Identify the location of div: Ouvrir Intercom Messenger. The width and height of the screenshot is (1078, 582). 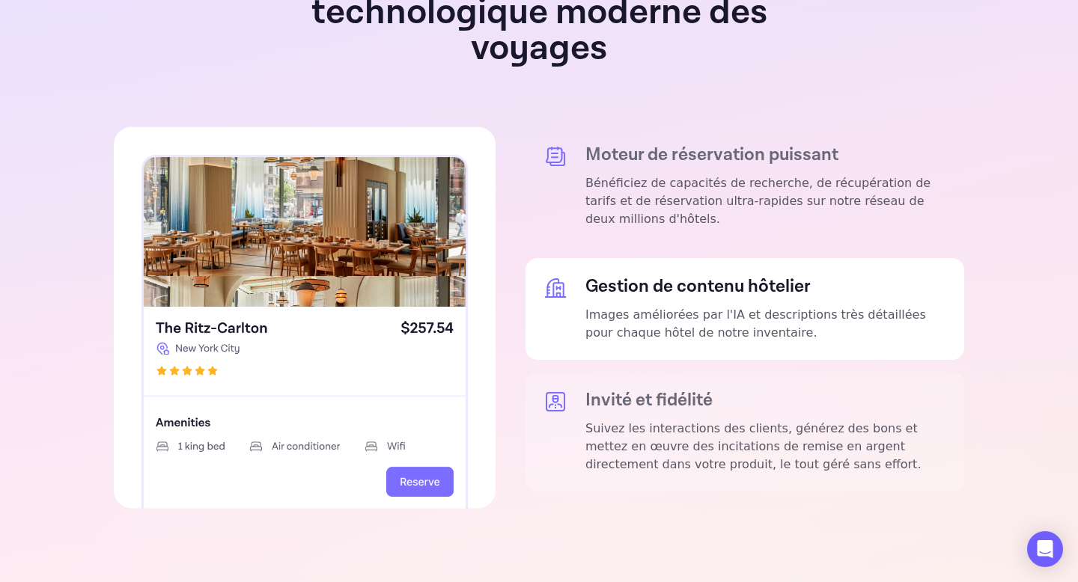
(1045, 549).